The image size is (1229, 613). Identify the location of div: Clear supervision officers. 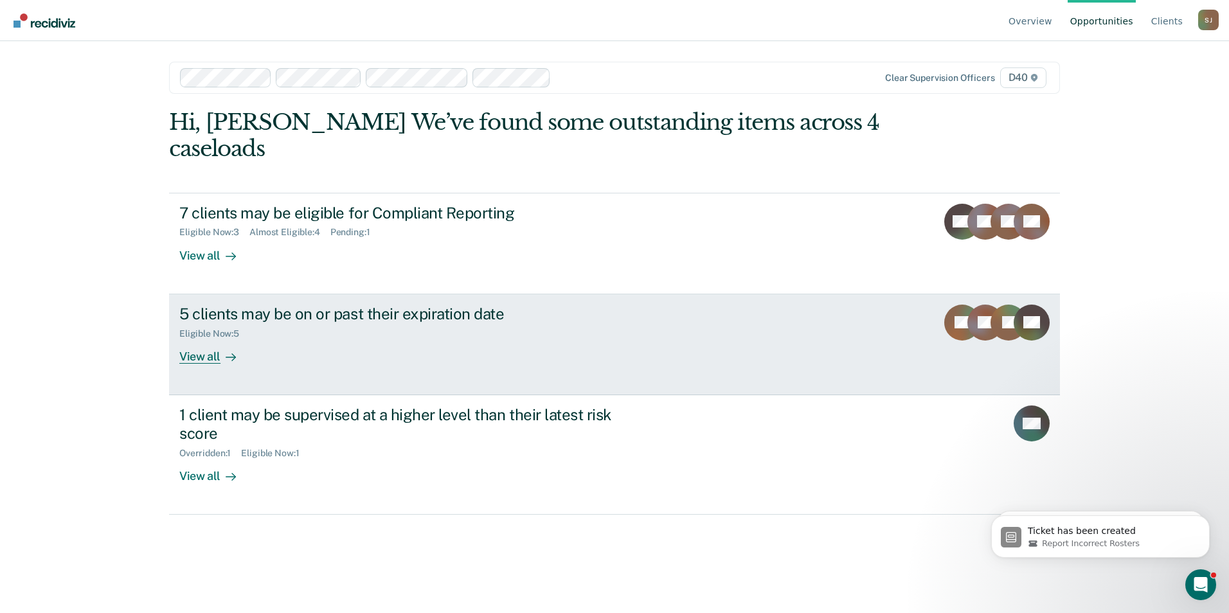
(940, 78).